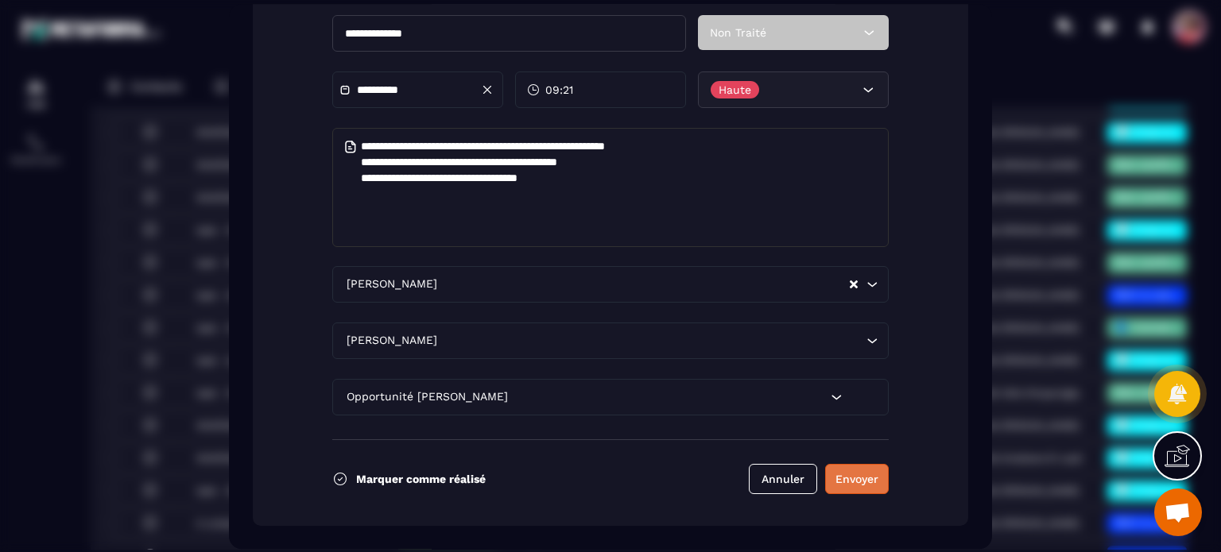 The width and height of the screenshot is (1221, 552). I want to click on button: Clear Selected, so click(854, 284).